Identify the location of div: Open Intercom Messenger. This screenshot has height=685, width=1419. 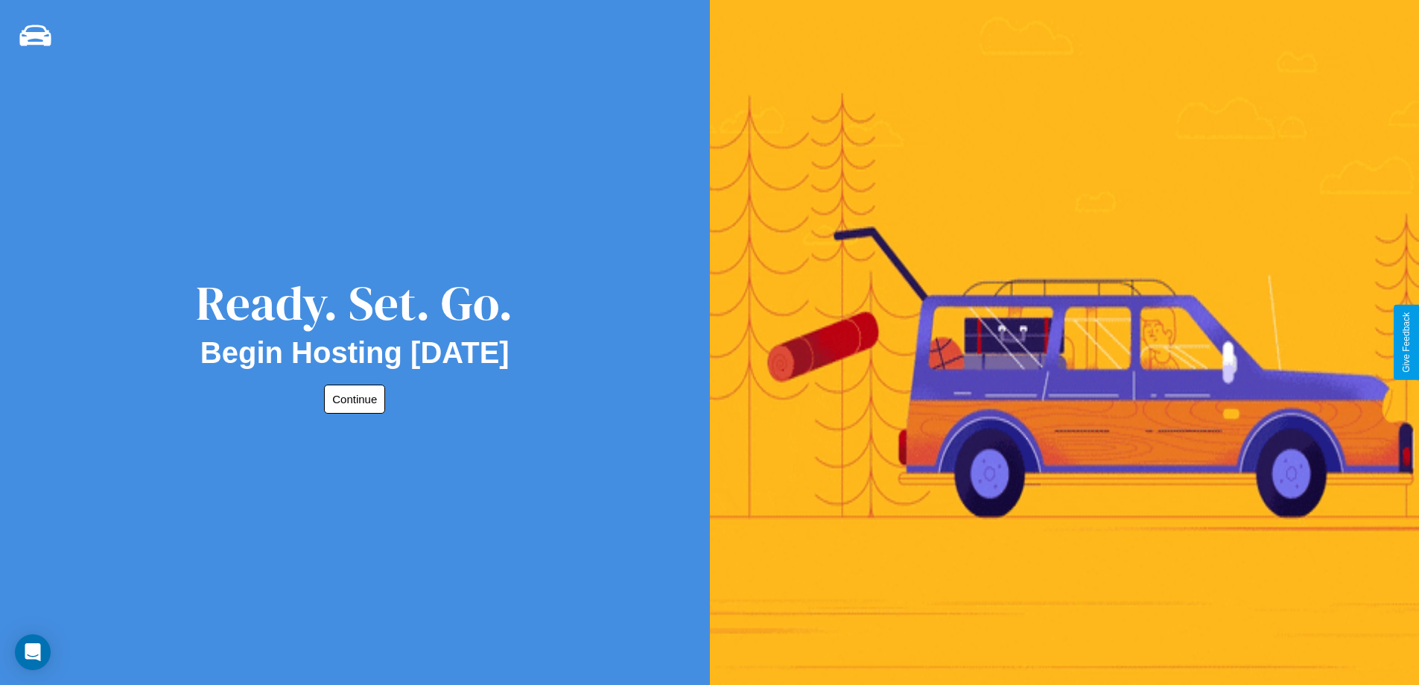
(33, 652).